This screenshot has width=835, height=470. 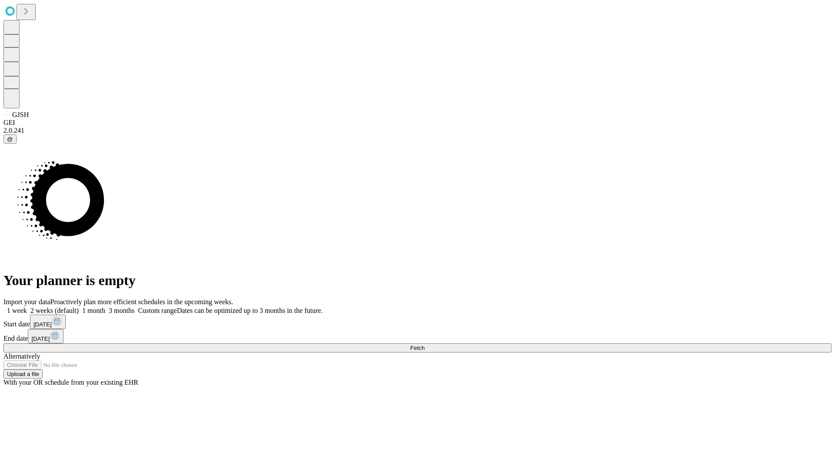 What do you see at coordinates (54, 310) in the screenshot?
I see `span: 2 weeks (default)` at bounding box center [54, 310].